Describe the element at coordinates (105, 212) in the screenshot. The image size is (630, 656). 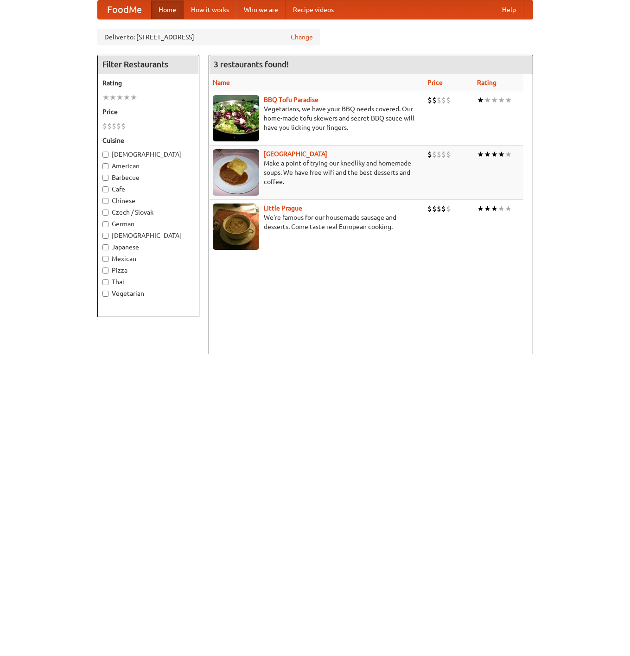
I see `input: Czech / Slovak` at that location.